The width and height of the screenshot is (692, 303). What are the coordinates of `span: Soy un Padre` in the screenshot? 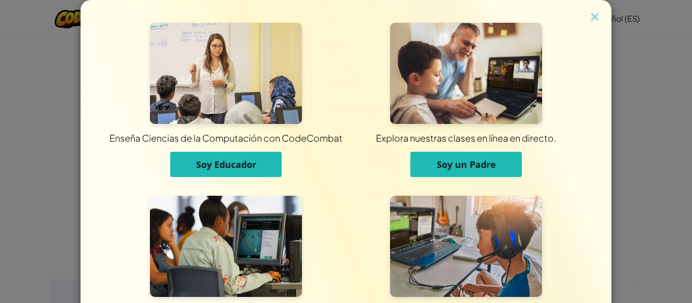 It's located at (466, 165).